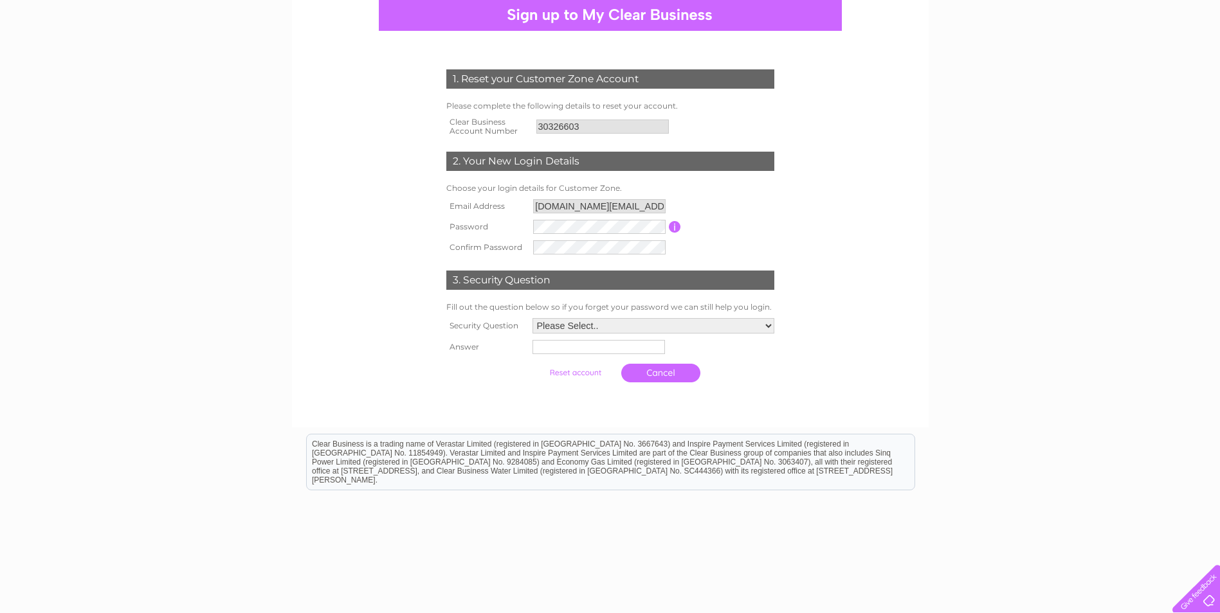 The height and width of the screenshot is (613, 1220). Describe the element at coordinates (1086, 59) in the screenshot. I see `a: Energy` at that location.